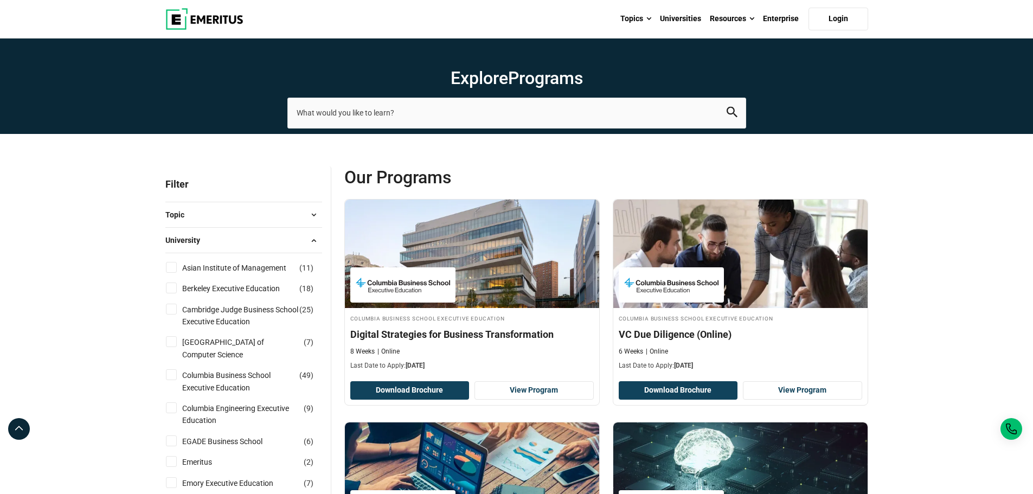  Describe the element at coordinates (309, 462) in the screenshot. I see `span: 2` at that location.